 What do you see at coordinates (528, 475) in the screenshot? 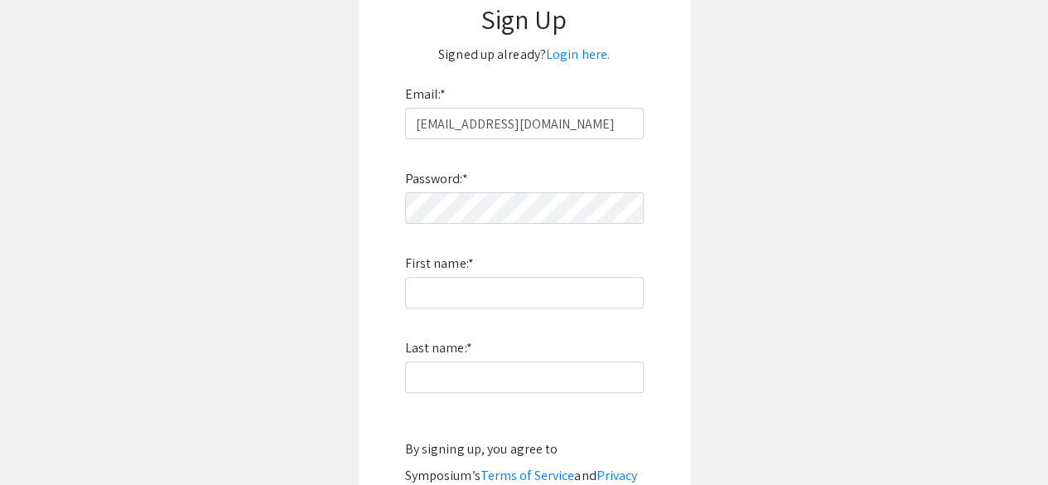
I see `a: Terms of Service` at bounding box center [528, 475].